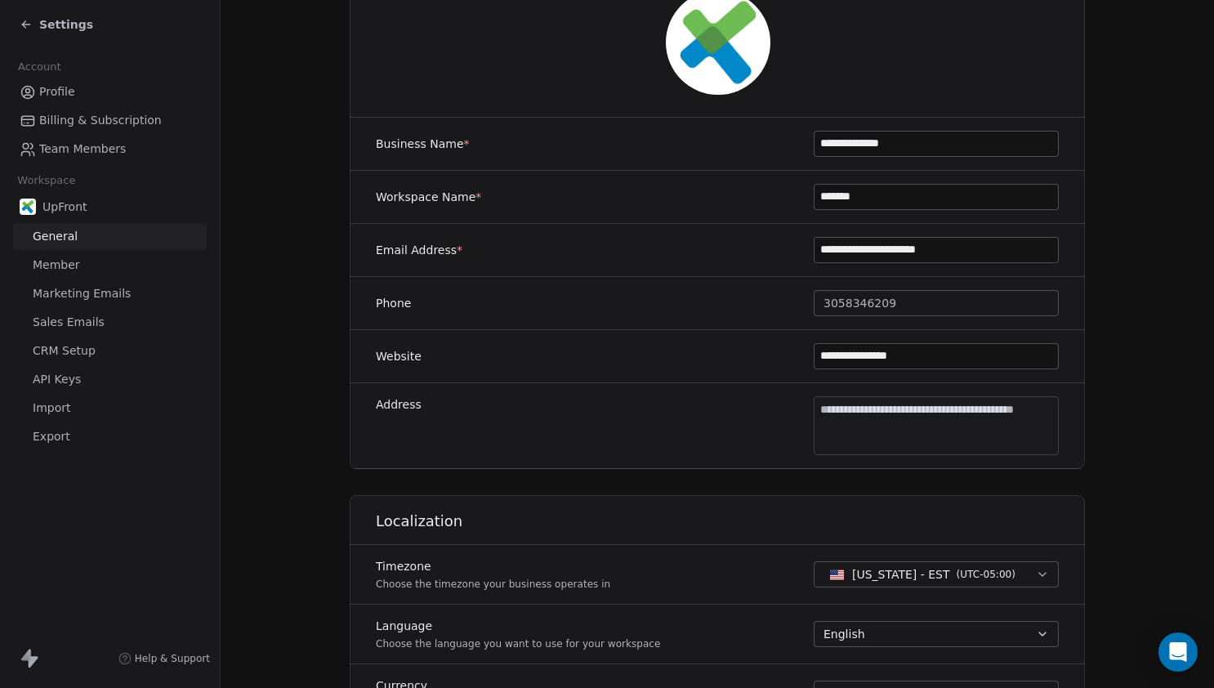 The height and width of the screenshot is (688, 1214). What do you see at coordinates (428, 197) in the screenshot?
I see `label: Workspace Name` at bounding box center [428, 197].